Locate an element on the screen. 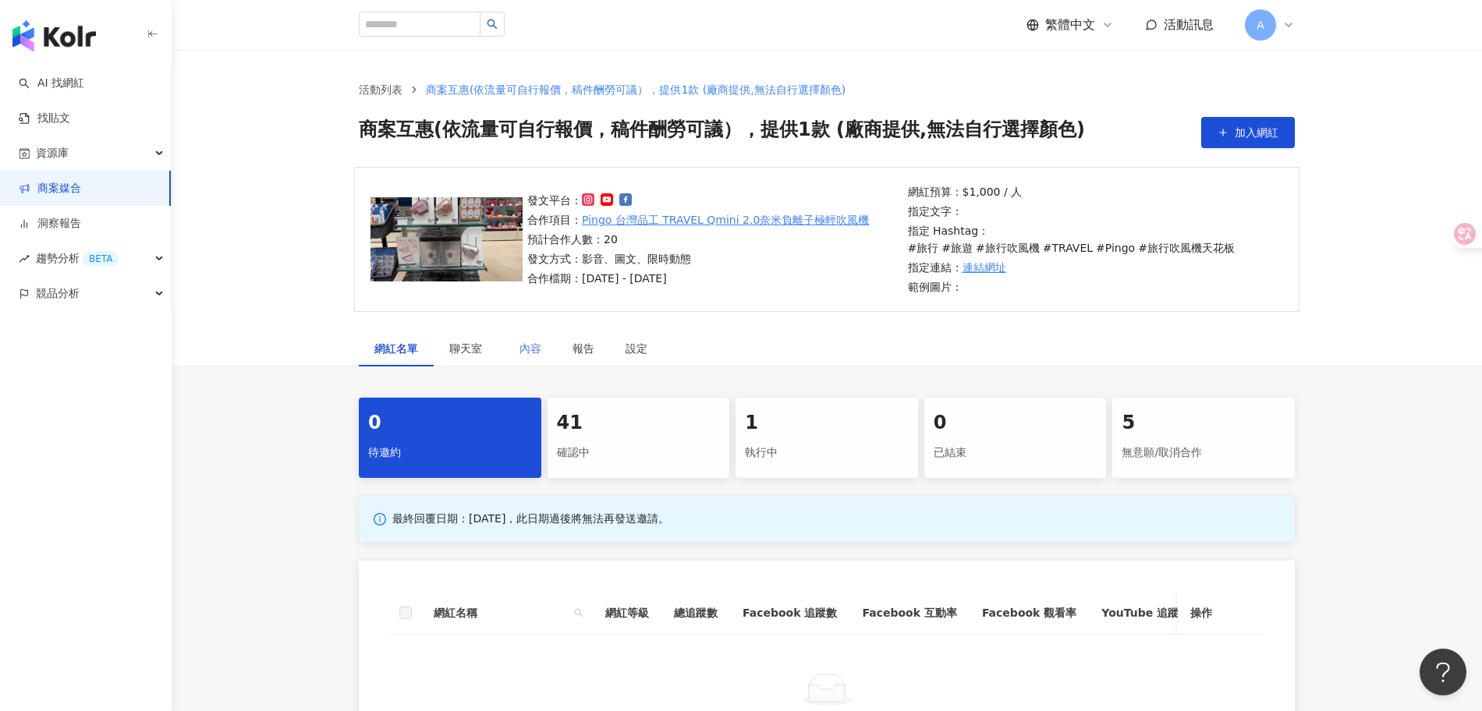 This screenshot has height=711, width=1482. div: 報告 is located at coordinates (583, 349).